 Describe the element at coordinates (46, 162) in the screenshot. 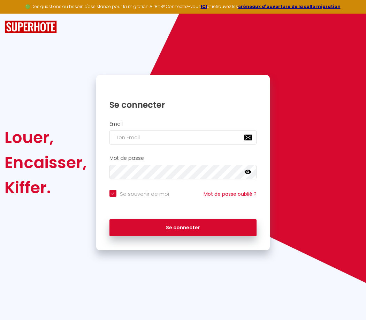

I see `div: Encaisser,` at that location.